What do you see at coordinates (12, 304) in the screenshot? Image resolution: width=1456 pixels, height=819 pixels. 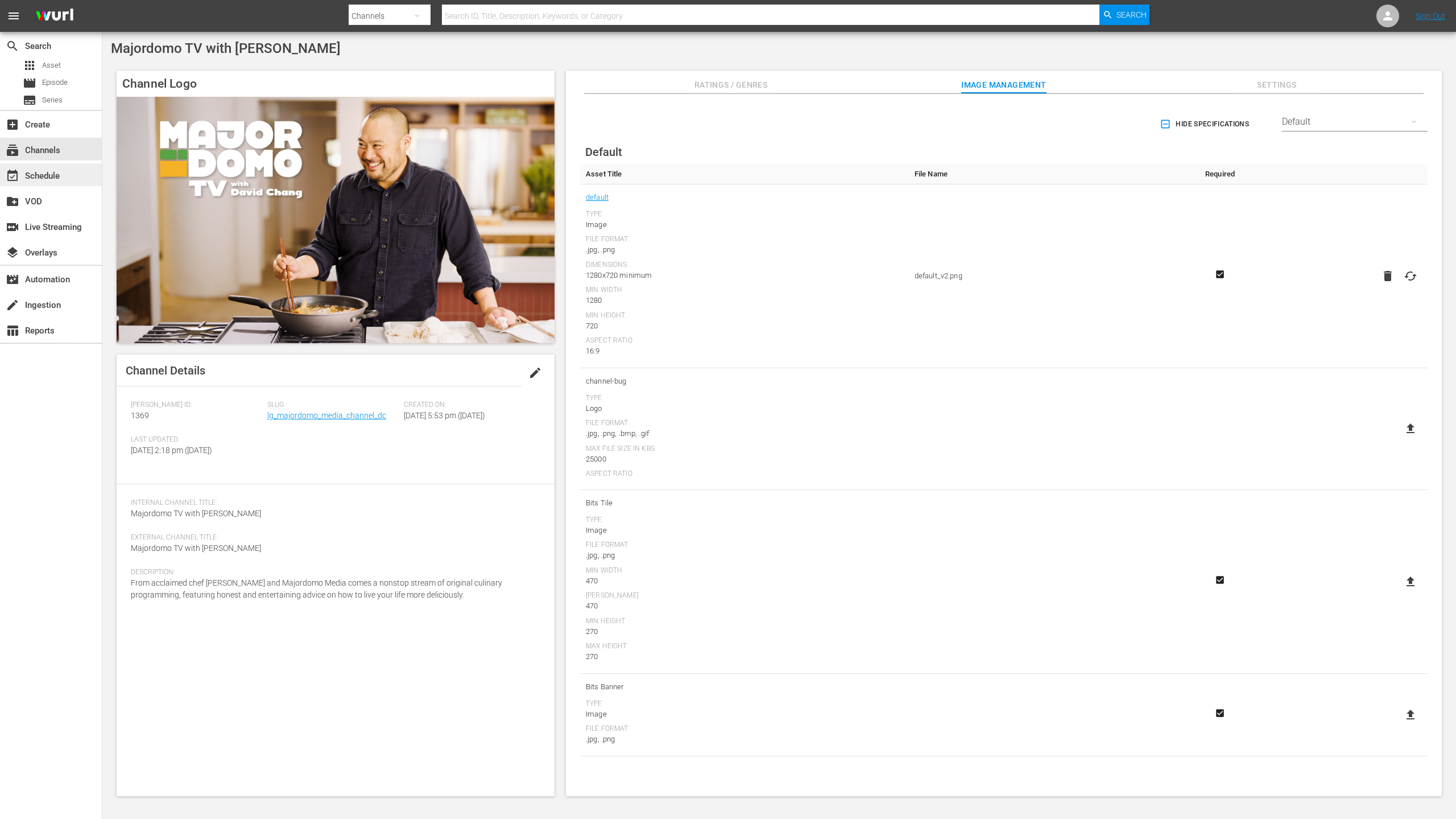 I see `span: Ingestion` at bounding box center [12, 304].